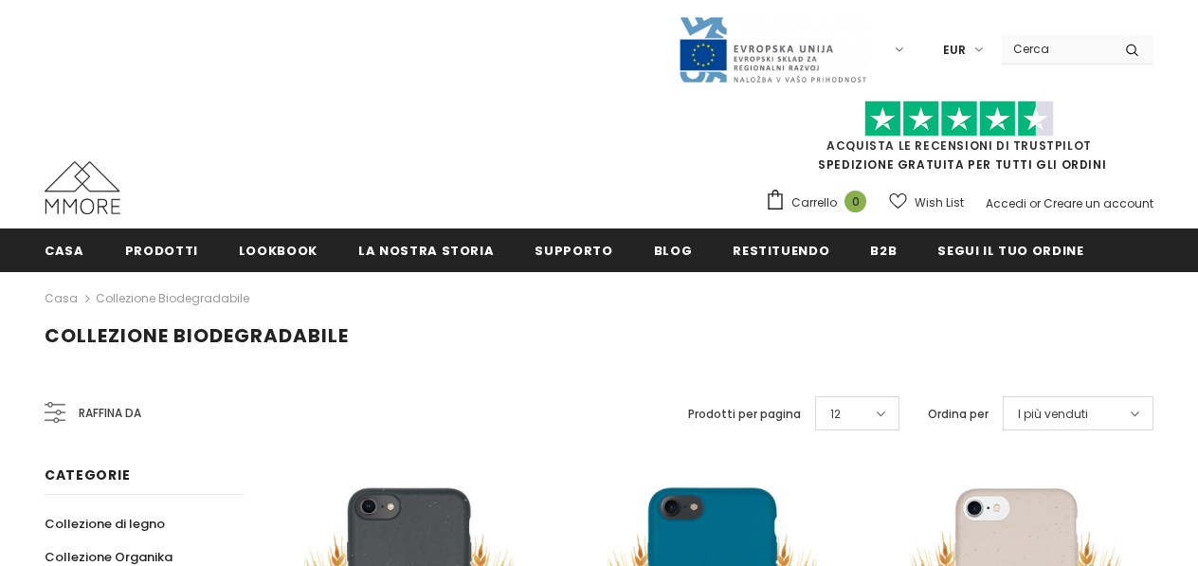  I want to click on span: Lookbook, so click(278, 250).